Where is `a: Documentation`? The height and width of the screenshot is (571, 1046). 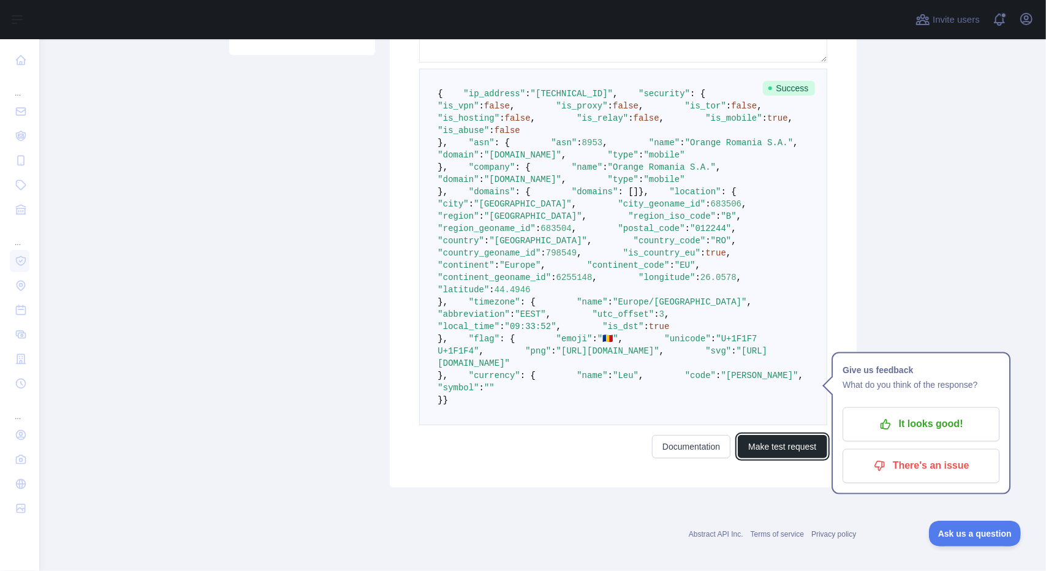
a: Documentation is located at coordinates (691, 447).